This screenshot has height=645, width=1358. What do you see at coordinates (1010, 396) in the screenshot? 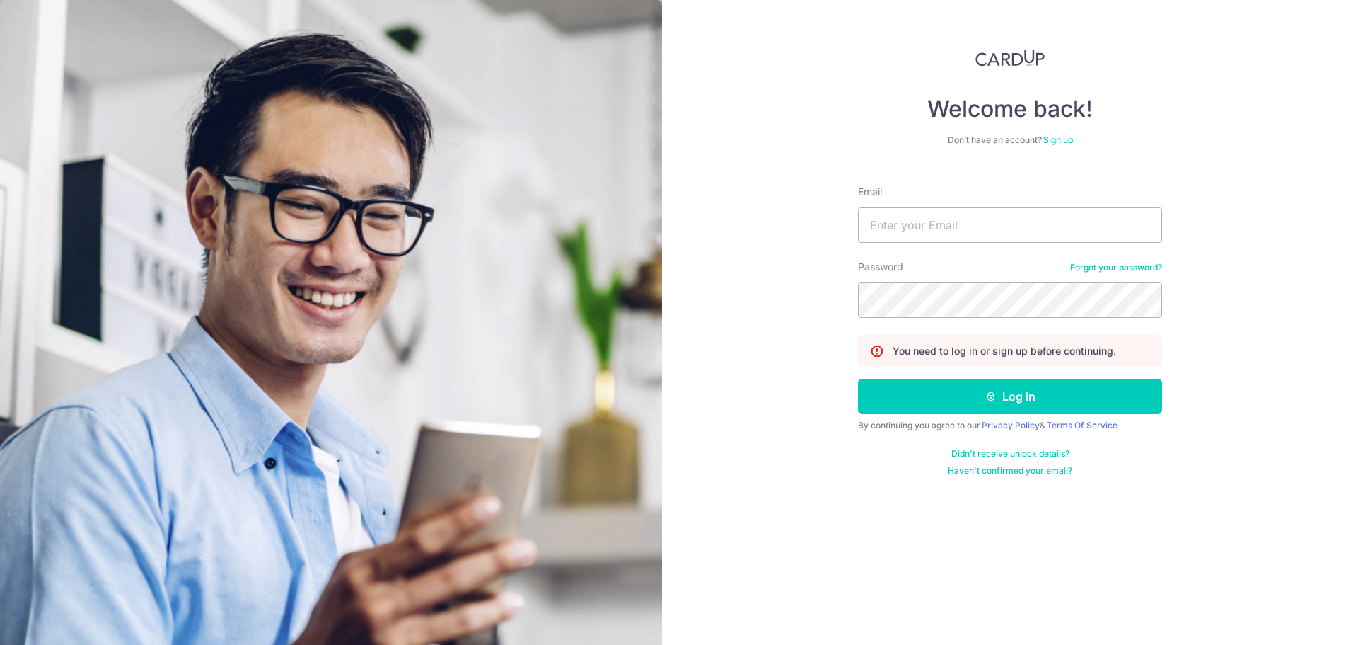
I see `button: Log in` at bounding box center [1010, 396].